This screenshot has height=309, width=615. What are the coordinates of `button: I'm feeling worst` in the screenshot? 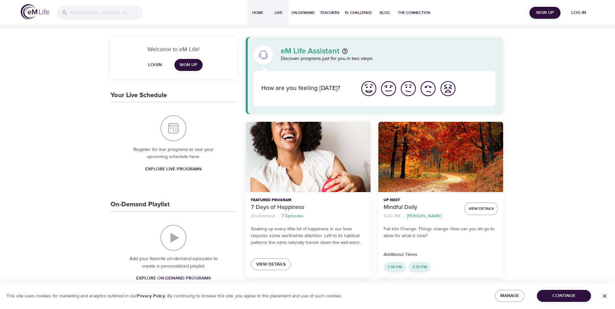 It's located at (448, 89).